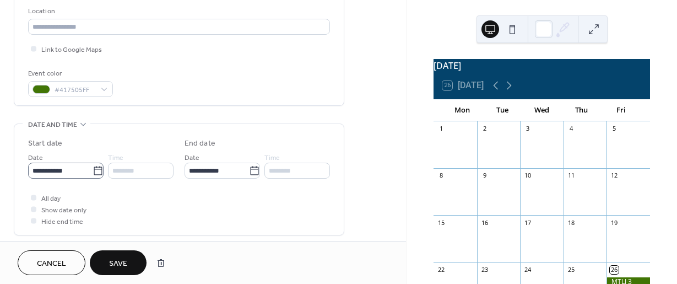  Describe the element at coordinates (72, 50) in the screenshot. I see `span: Link to Google Maps` at that location.